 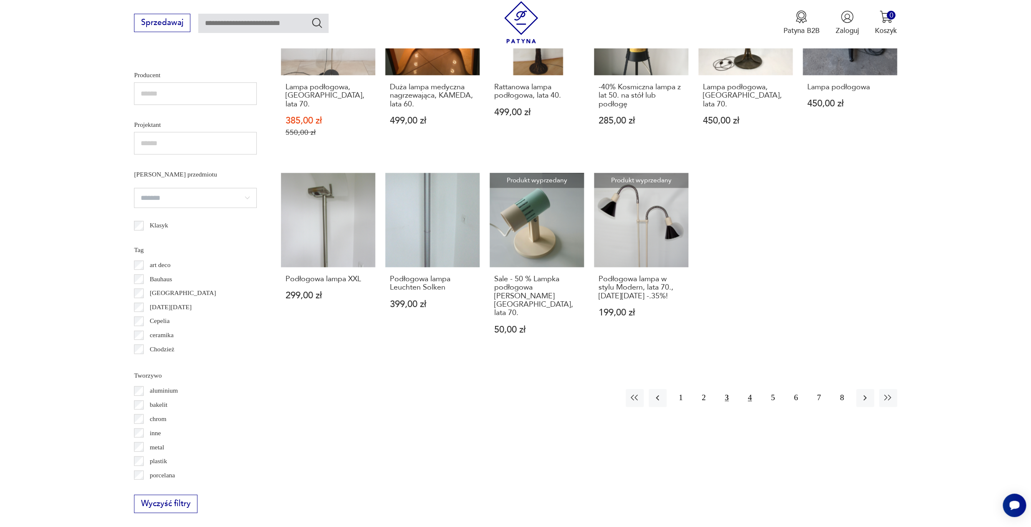 What do you see at coordinates (161, 335) in the screenshot?
I see `p: ceramika` at bounding box center [161, 335].